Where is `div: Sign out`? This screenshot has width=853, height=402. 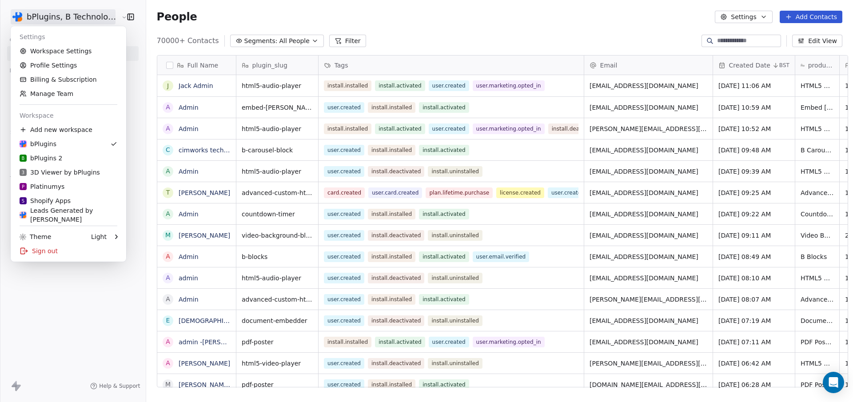 div: Sign out is located at coordinates (68, 251).